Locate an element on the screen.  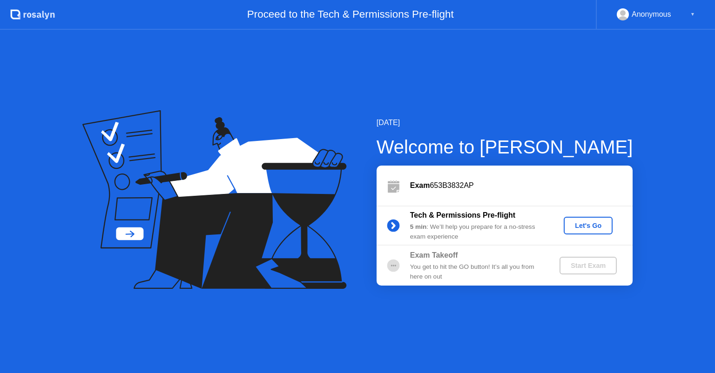
button: Start Exam is located at coordinates (588, 266).